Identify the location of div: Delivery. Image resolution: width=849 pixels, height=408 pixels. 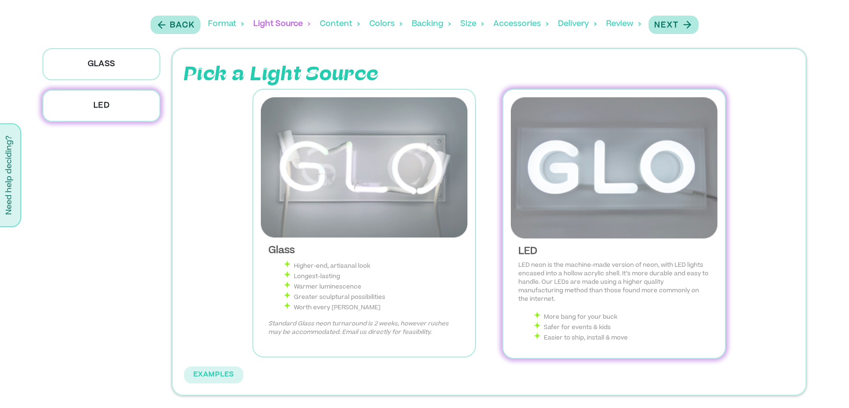
(577, 24).